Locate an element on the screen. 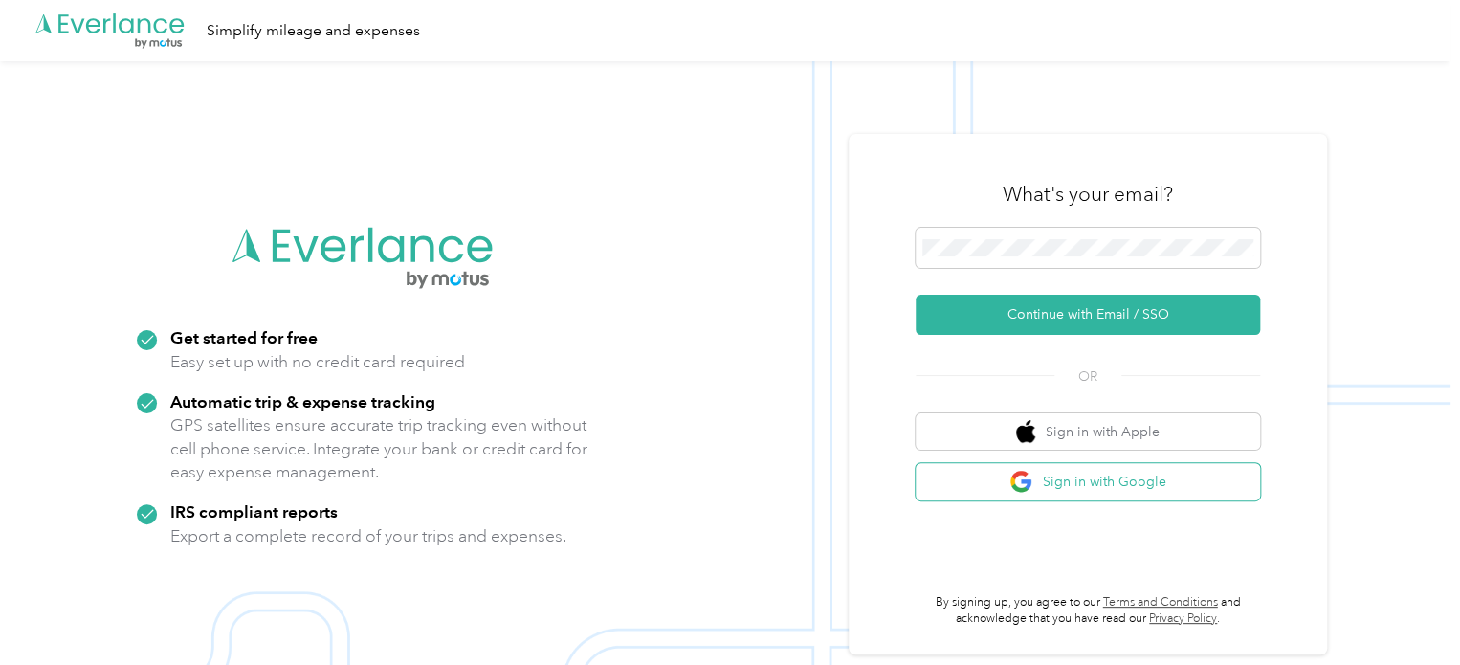 The image size is (1460, 665). h3: What's your email? is located at coordinates (1088, 194).